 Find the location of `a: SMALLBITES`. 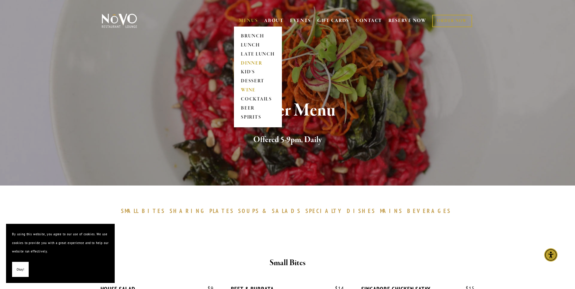

a: SMALLBITES is located at coordinates (145, 211).